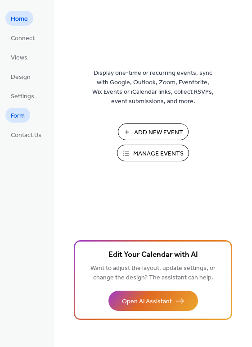  Describe the element at coordinates (26, 135) in the screenshot. I see `span: Contact Us` at that location.